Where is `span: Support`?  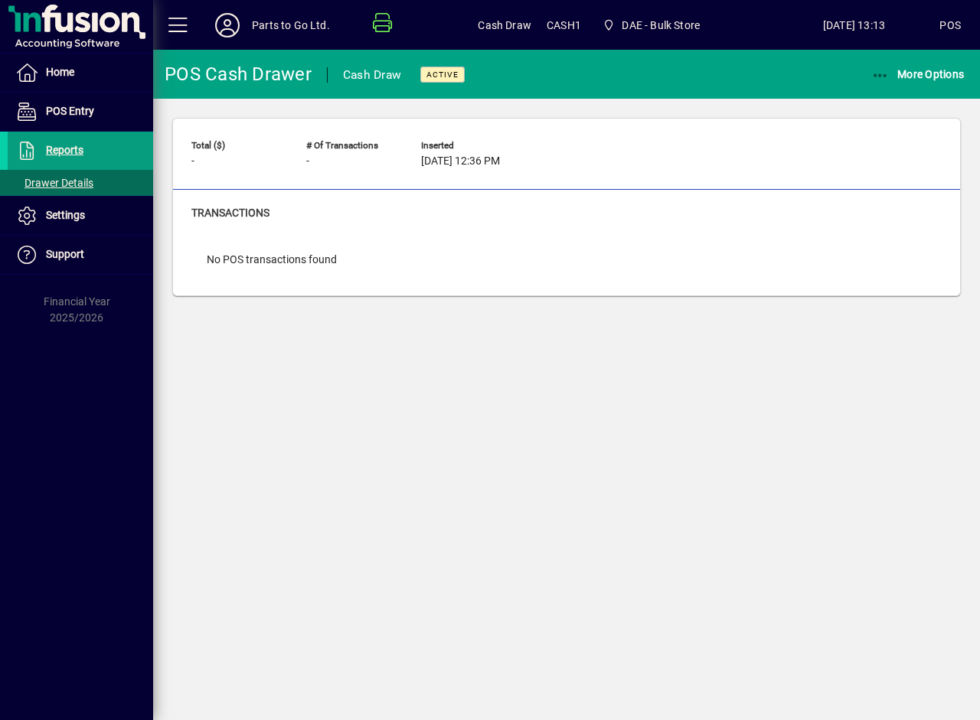 span: Support is located at coordinates (65, 254).